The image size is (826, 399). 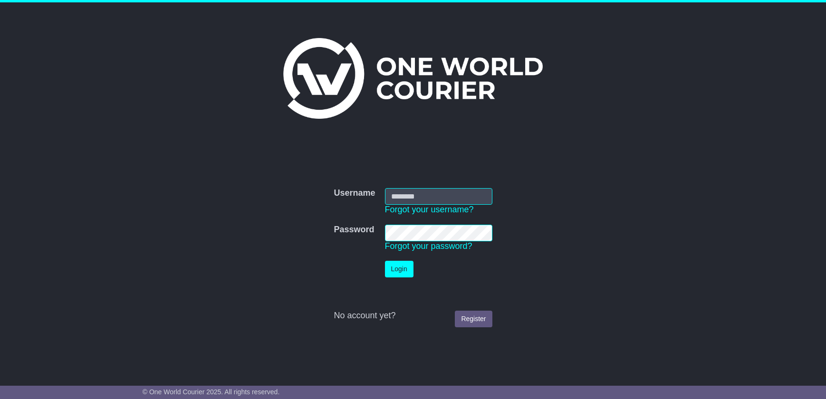 What do you see at coordinates (429, 210) in the screenshot?
I see `a: Forgot your username?` at bounding box center [429, 210].